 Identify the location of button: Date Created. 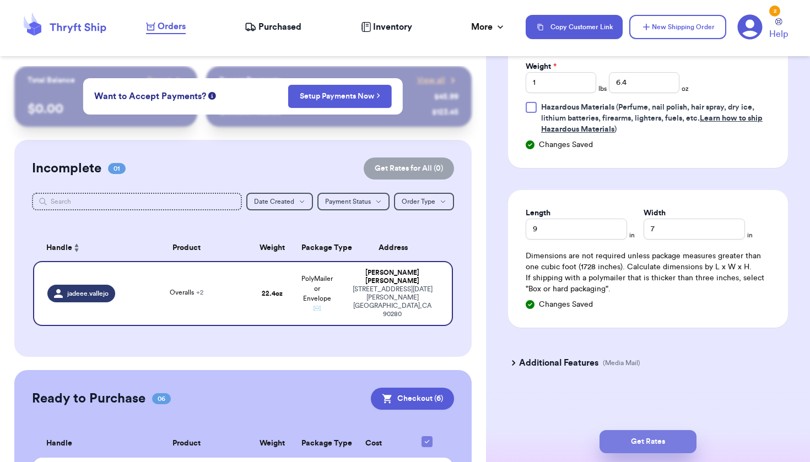
(279, 202).